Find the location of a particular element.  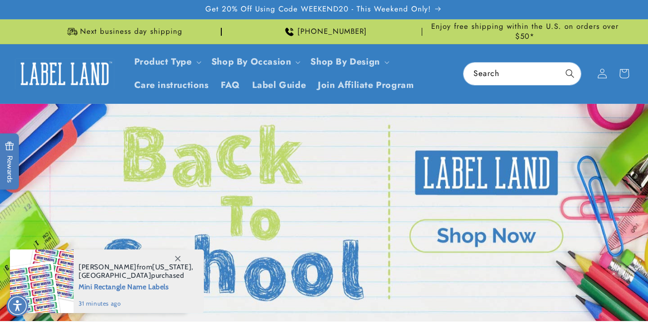

span: Next business day shipping is located at coordinates (131, 32).